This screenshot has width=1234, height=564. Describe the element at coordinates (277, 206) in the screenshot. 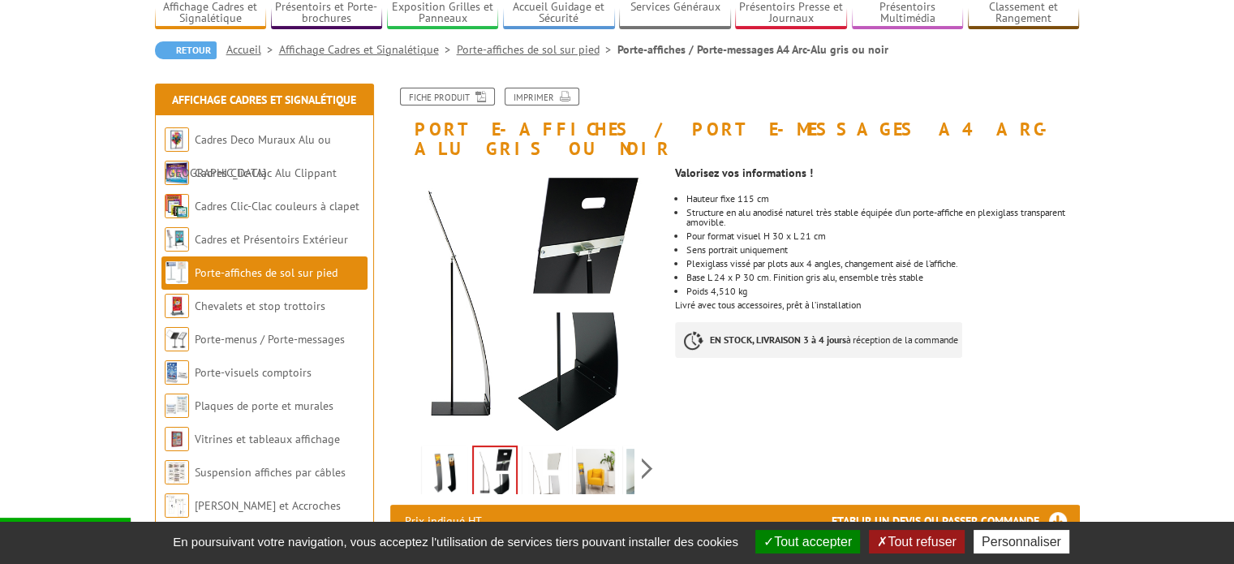

I see `a: Cadres Clic-Clac couleurs à clapet` at that location.